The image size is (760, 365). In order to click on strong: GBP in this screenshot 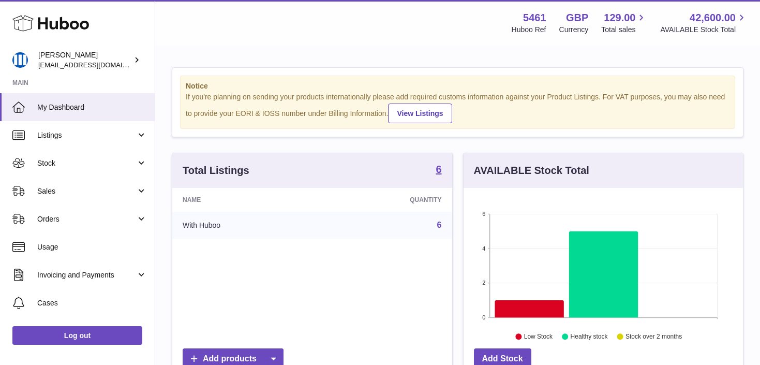, I will do `click(577, 18)`.